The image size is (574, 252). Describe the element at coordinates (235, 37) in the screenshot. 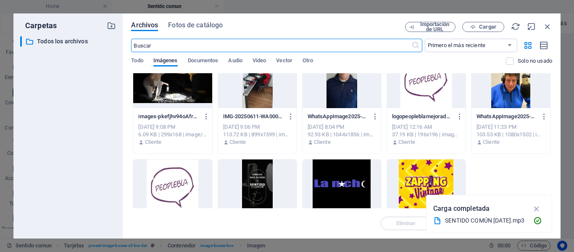

I see `span: Pegar portapapeles` at that location.